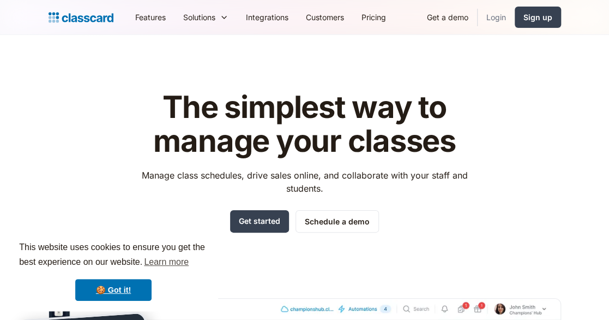 This screenshot has height=320, width=609. Describe the element at coordinates (151, 17) in the screenshot. I see `a: Features` at that location.